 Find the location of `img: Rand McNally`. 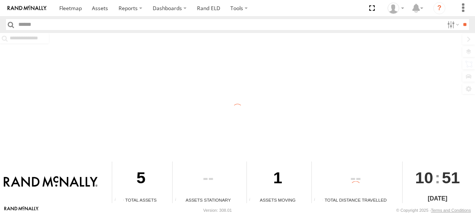

img: Rand McNally is located at coordinates (51, 182).